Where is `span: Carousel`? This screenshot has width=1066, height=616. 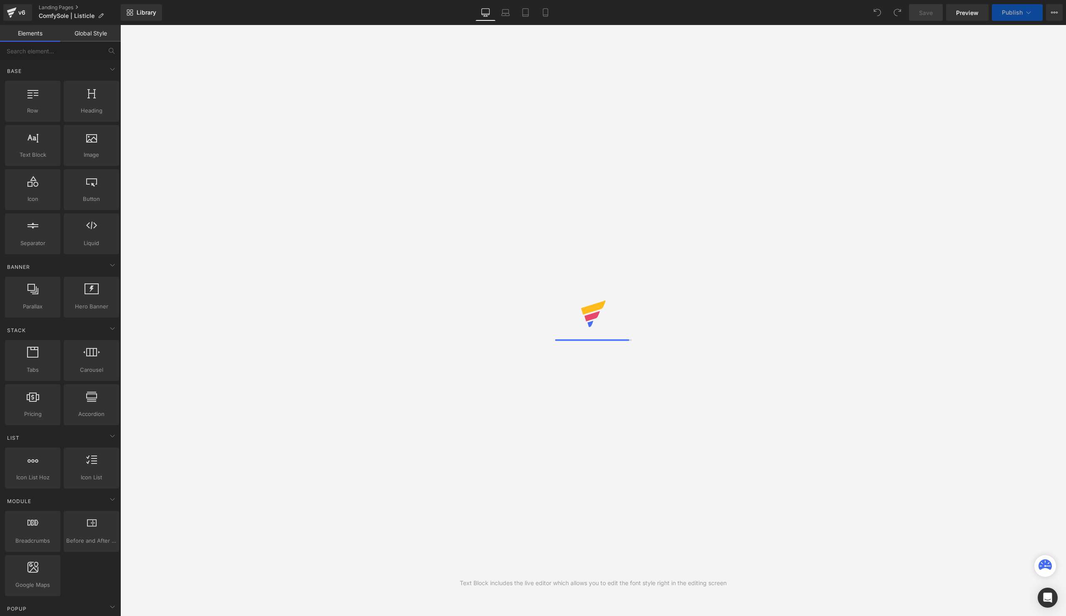 span: Carousel is located at coordinates (91, 369).